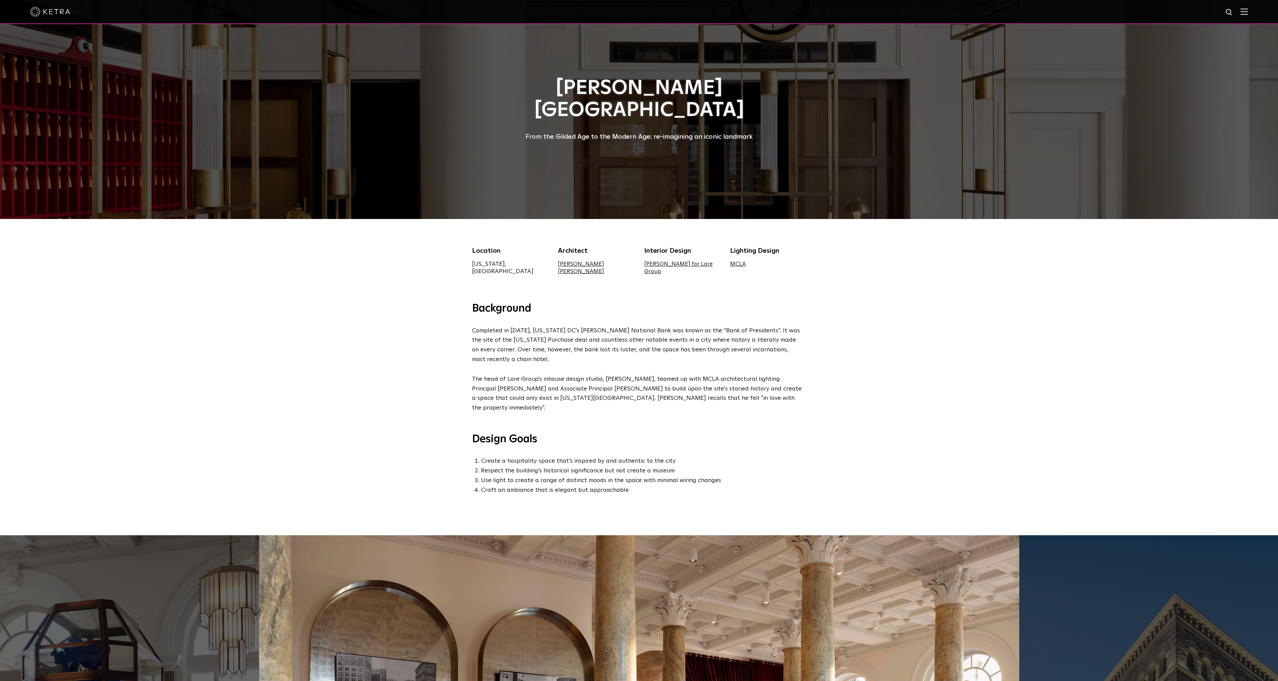 The height and width of the screenshot is (681, 1278). Describe the element at coordinates (644, 490) in the screenshot. I see `li: Craft an ambiance that is elegant but approachable` at that location.